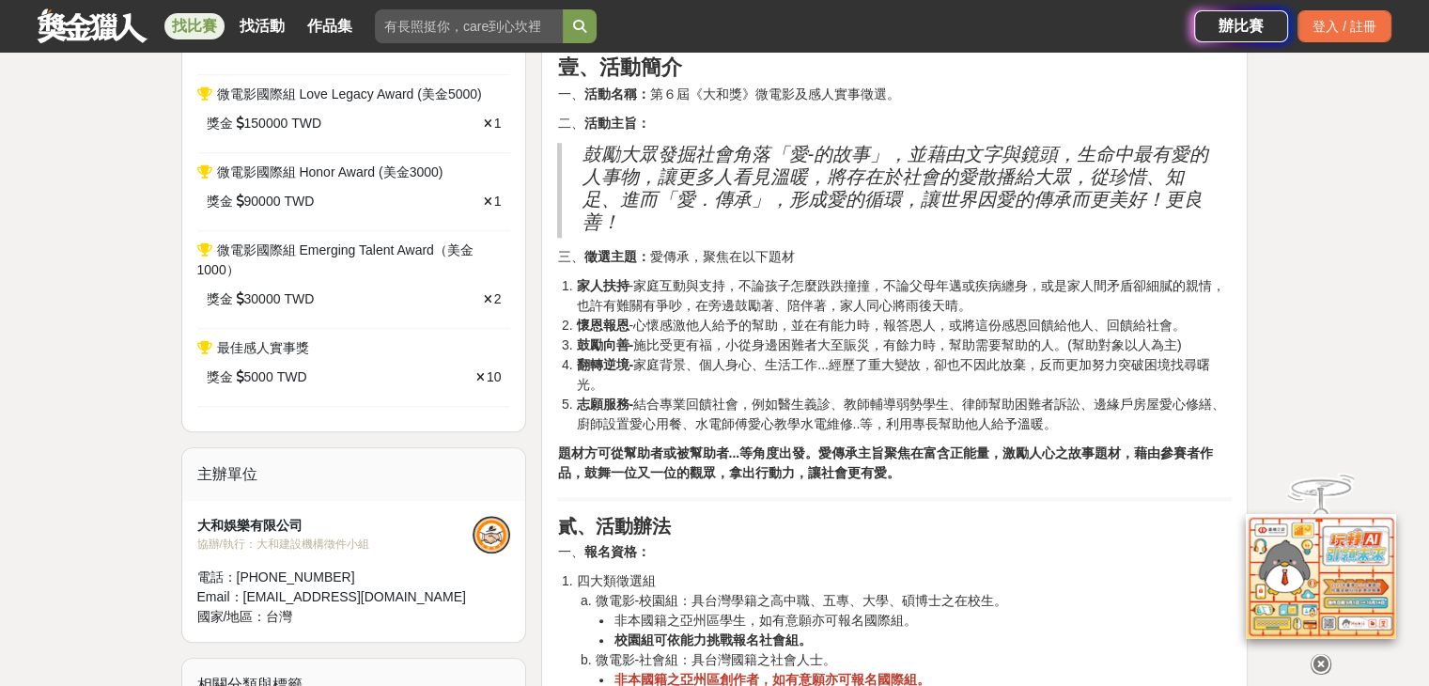 The height and width of the screenshot is (686, 1429). I want to click on li: 微電影-校園組：具台灣學籍之高中職、五專、大學、碩博士之在校生。, so click(913, 620).